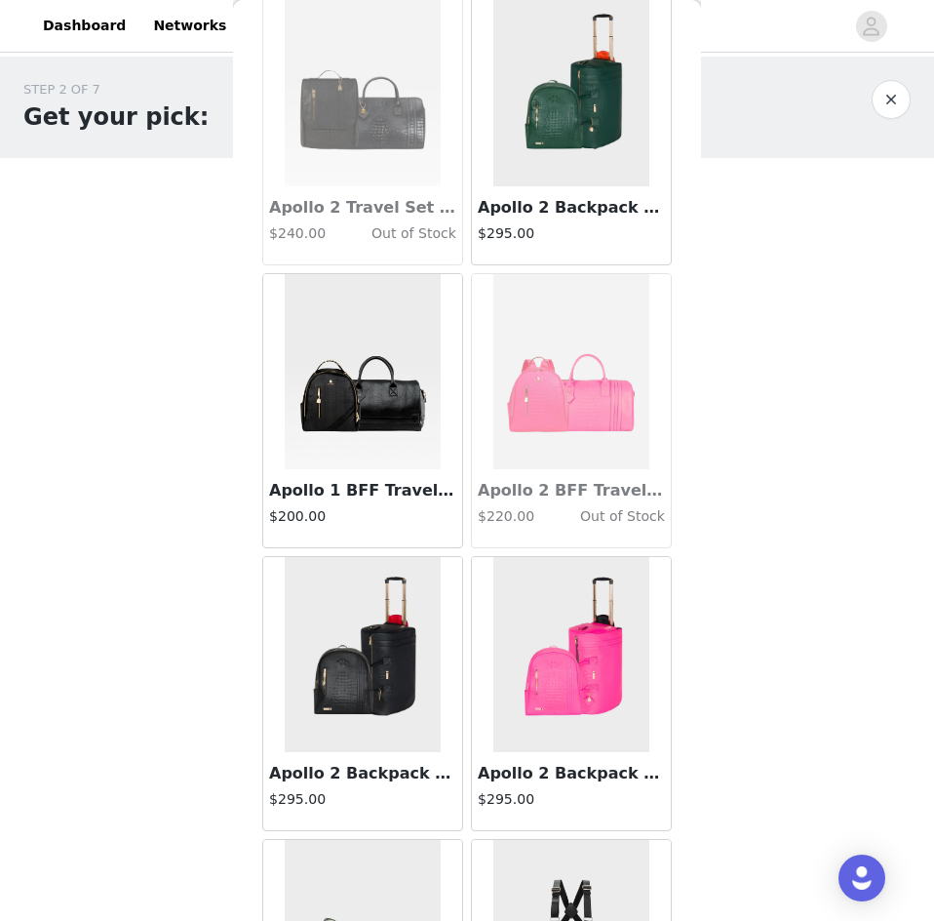 This screenshot has width=934, height=921. What do you see at coordinates (572, 655) in the screenshot?
I see `img: Apollo 2 Backpack & Rolling Duffle Bag Set in Neon Pink` at bounding box center [572, 655].